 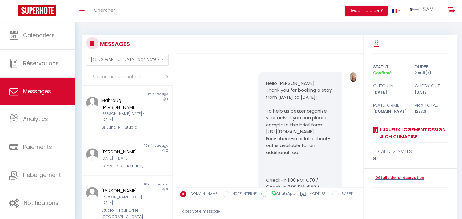 What do you see at coordinates (38, 147) in the screenshot?
I see `span: Paiements` at bounding box center [38, 147].